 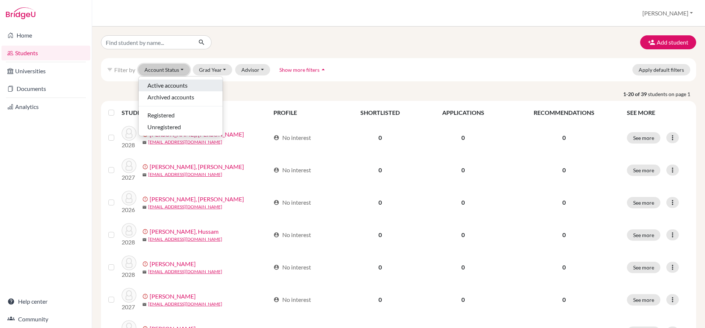 I want to click on button: Grad Year, so click(x=213, y=70).